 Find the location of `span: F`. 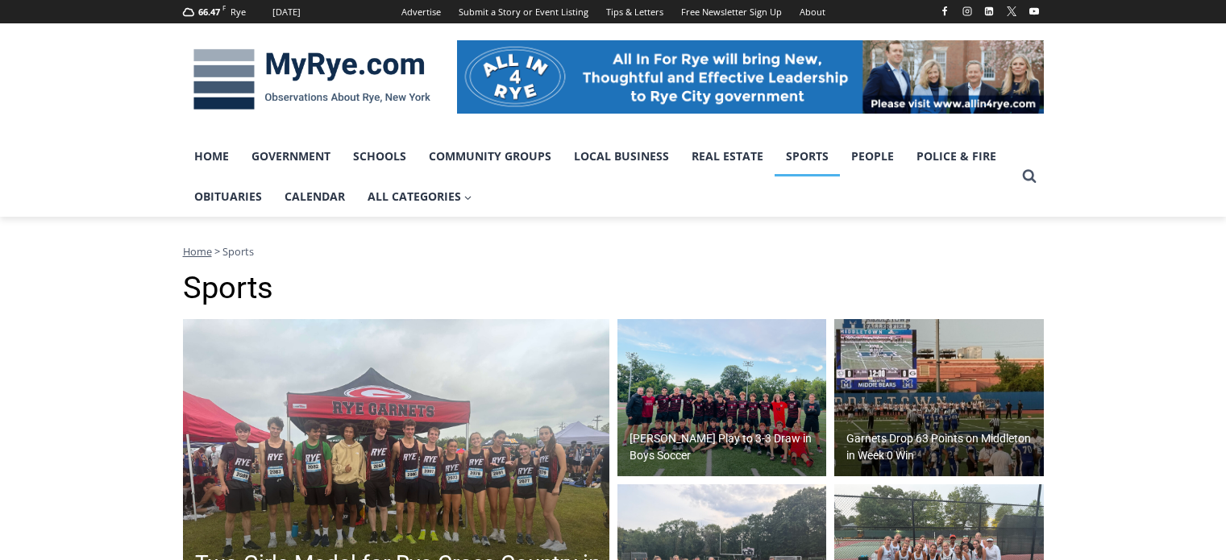

span: F is located at coordinates (224, 7).